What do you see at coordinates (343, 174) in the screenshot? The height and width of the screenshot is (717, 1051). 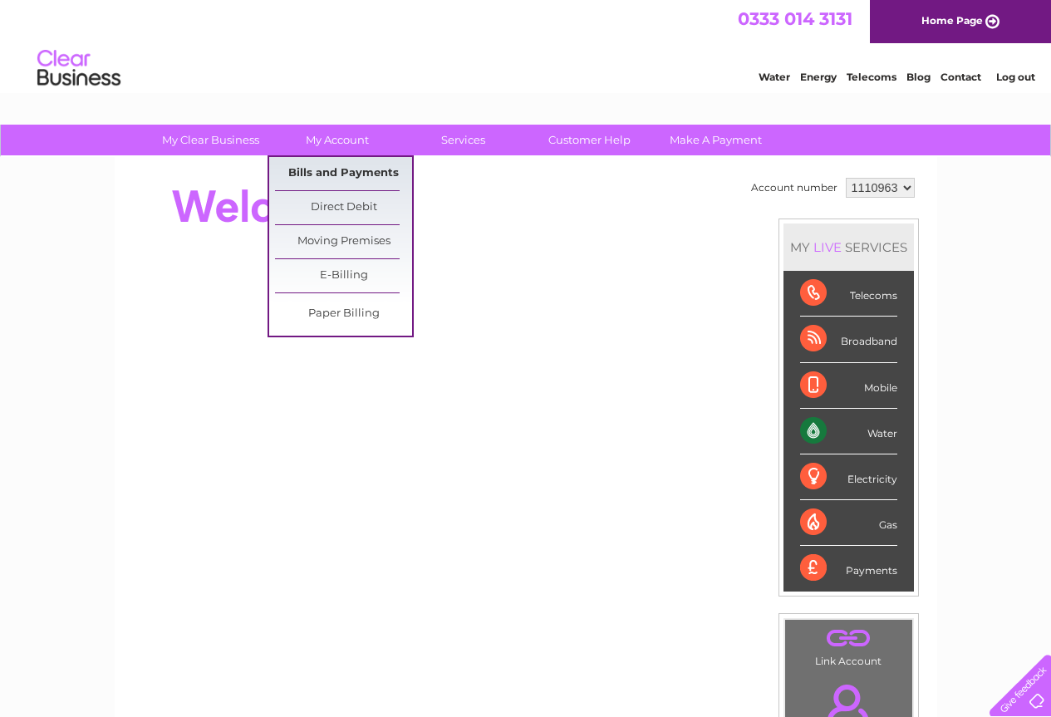 I see `a: Bills and Payments` at bounding box center [343, 174].